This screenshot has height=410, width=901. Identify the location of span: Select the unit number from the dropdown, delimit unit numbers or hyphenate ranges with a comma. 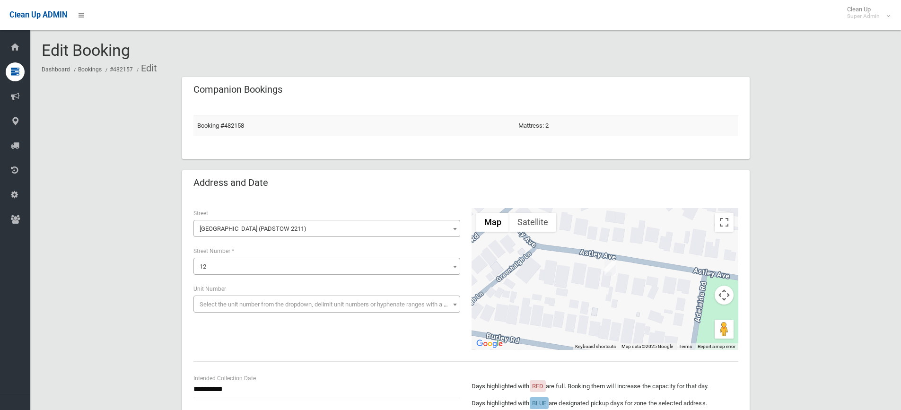
(331, 304).